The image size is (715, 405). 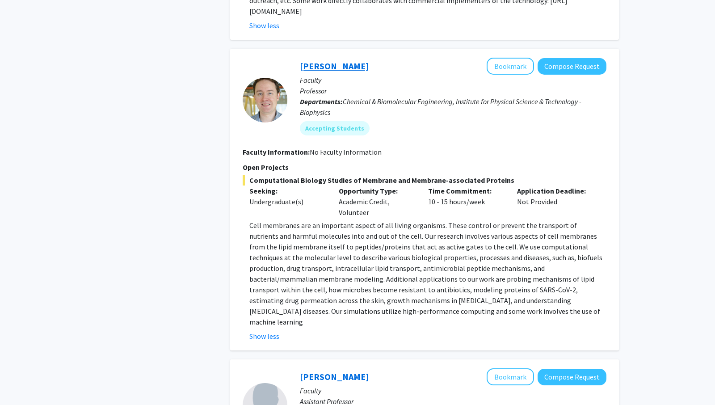 What do you see at coordinates (346, 152) in the screenshot?
I see `span: No Faculty Information` at bounding box center [346, 152].